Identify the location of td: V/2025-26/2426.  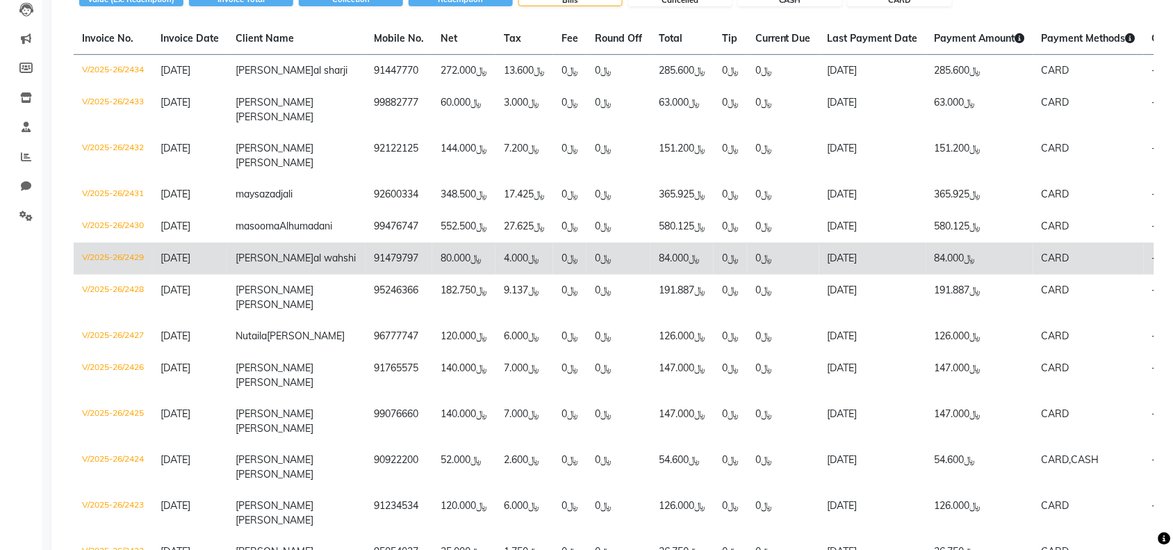
(113, 375).